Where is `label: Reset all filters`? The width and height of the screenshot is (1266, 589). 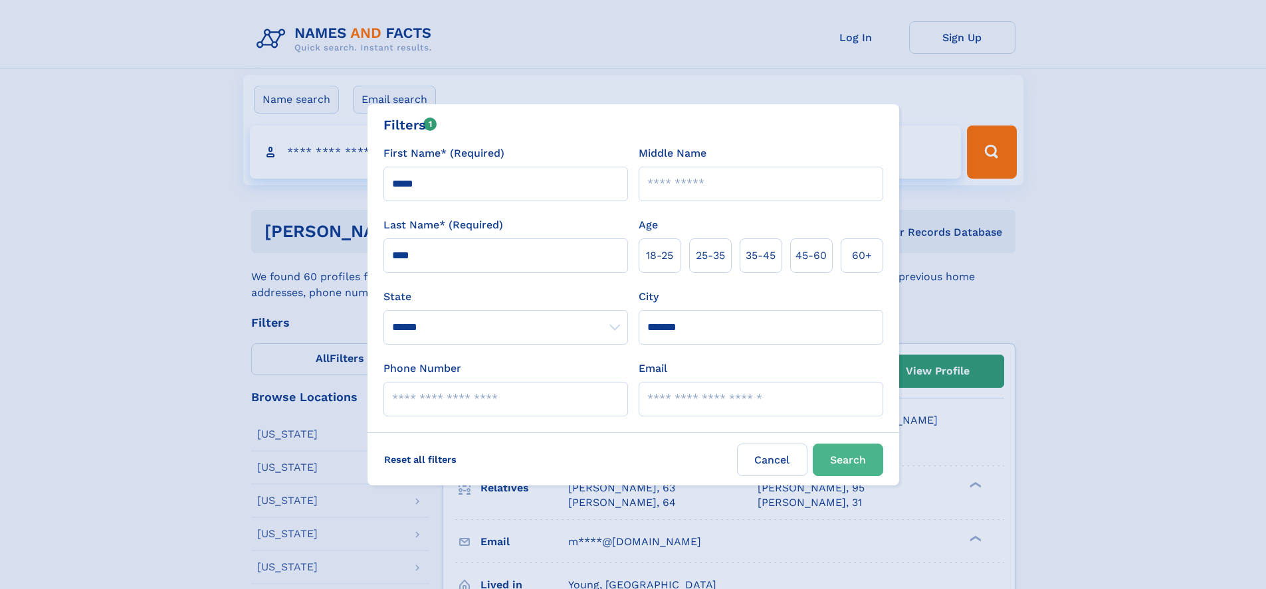
label: Reset all filters is located at coordinates (420, 460).